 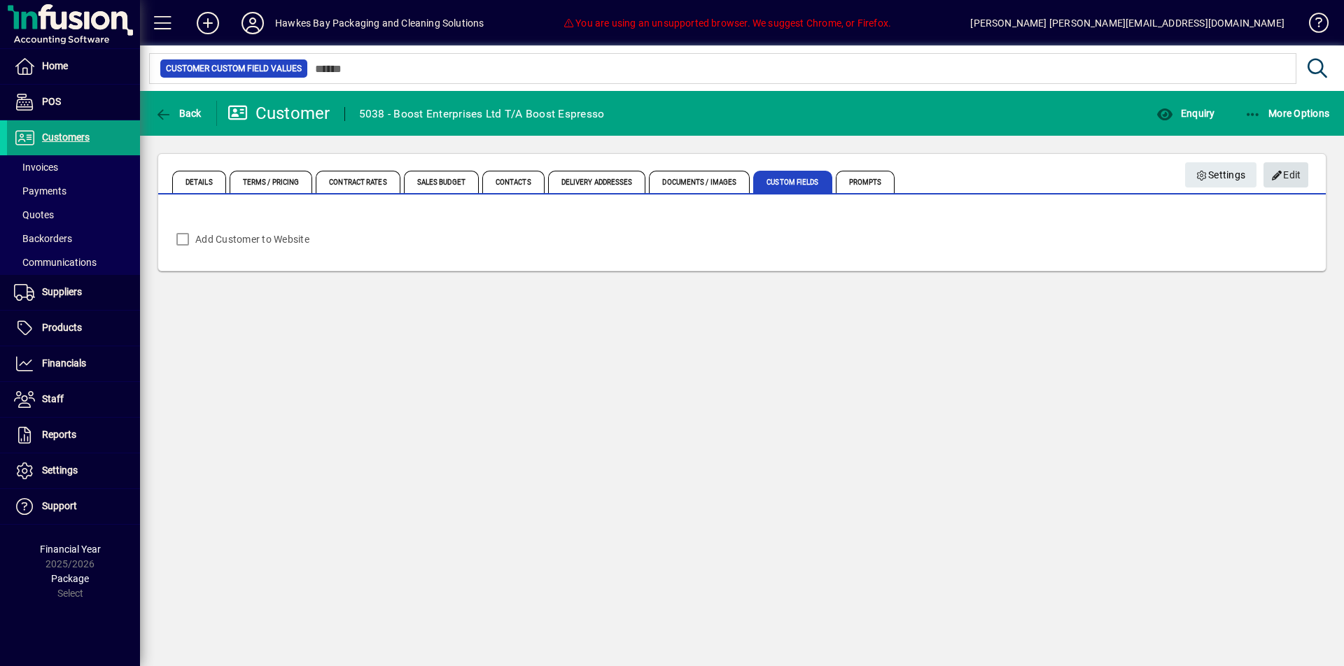 I want to click on span: Sales Budget, so click(x=441, y=182).